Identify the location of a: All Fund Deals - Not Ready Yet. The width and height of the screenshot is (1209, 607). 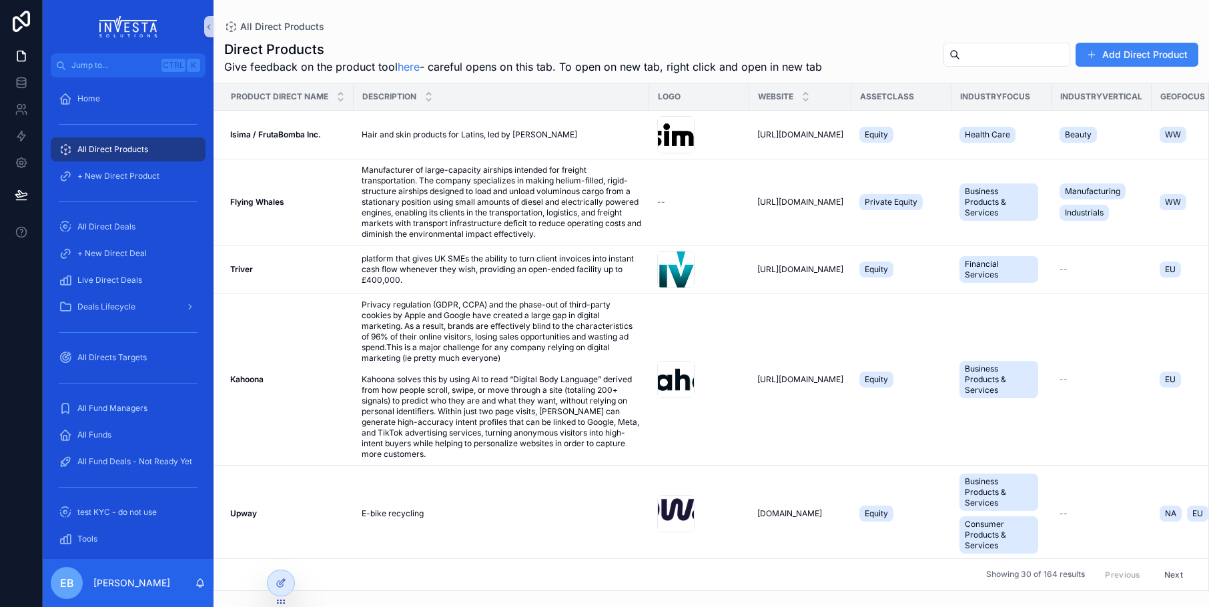
(128, 462).